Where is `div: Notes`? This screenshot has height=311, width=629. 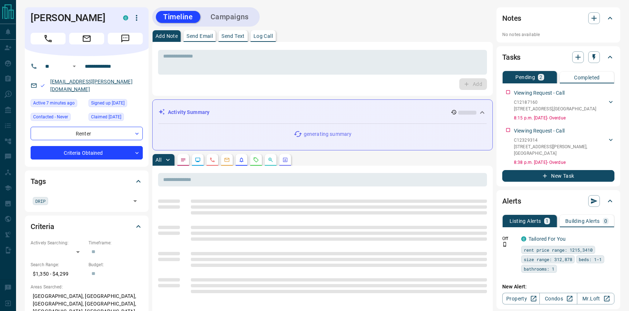
div: Notes is located at coordinates (558, 18).